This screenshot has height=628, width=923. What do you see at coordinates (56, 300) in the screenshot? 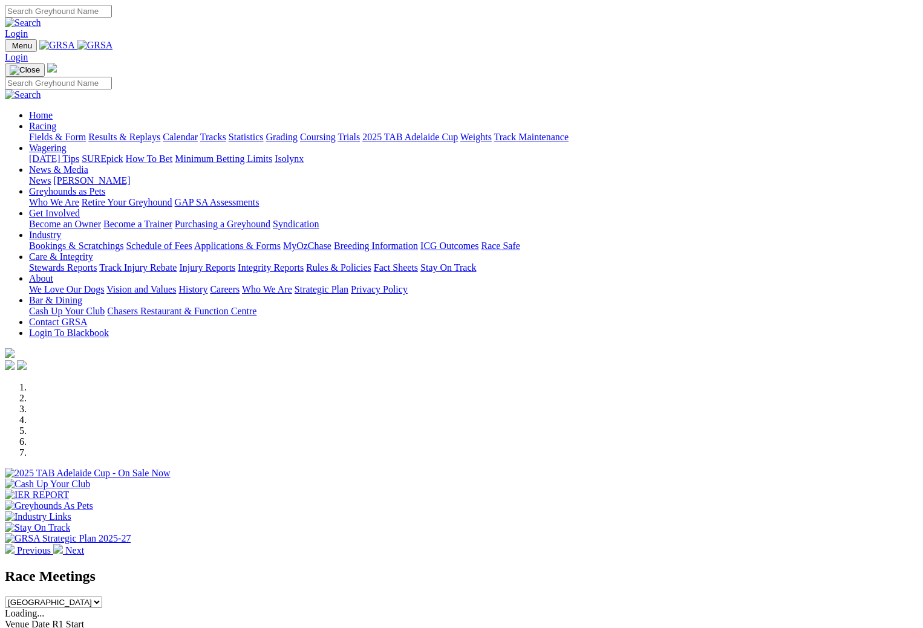
I see `a: Bar & Dining` at bounding box center [56, 300].